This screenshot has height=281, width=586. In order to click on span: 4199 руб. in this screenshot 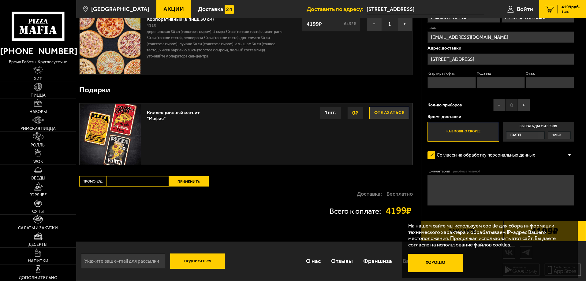, I will do `click(571, 7)`.